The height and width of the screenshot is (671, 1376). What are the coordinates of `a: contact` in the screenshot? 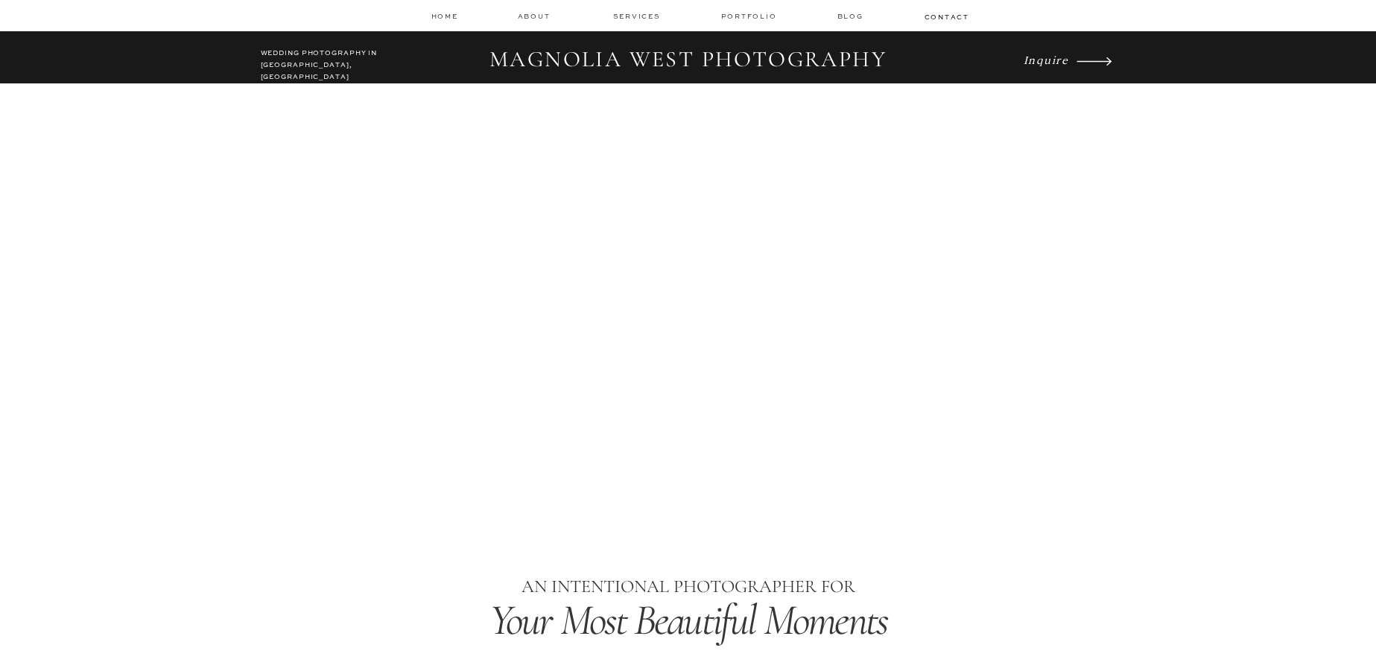 It's located at (946, 16).